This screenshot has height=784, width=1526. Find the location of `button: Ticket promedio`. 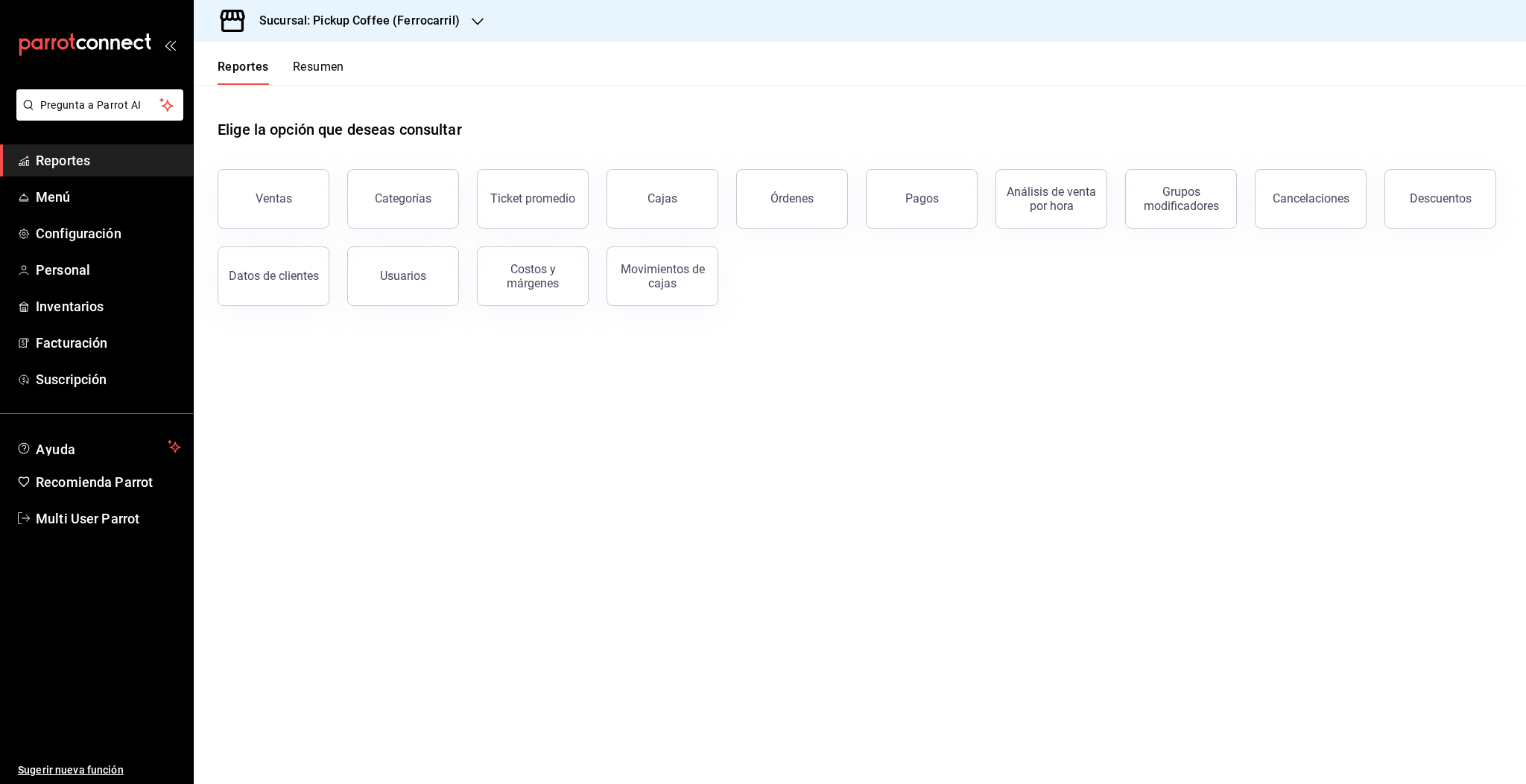

button: Ticket promedio is located at coordinates (532, 199).